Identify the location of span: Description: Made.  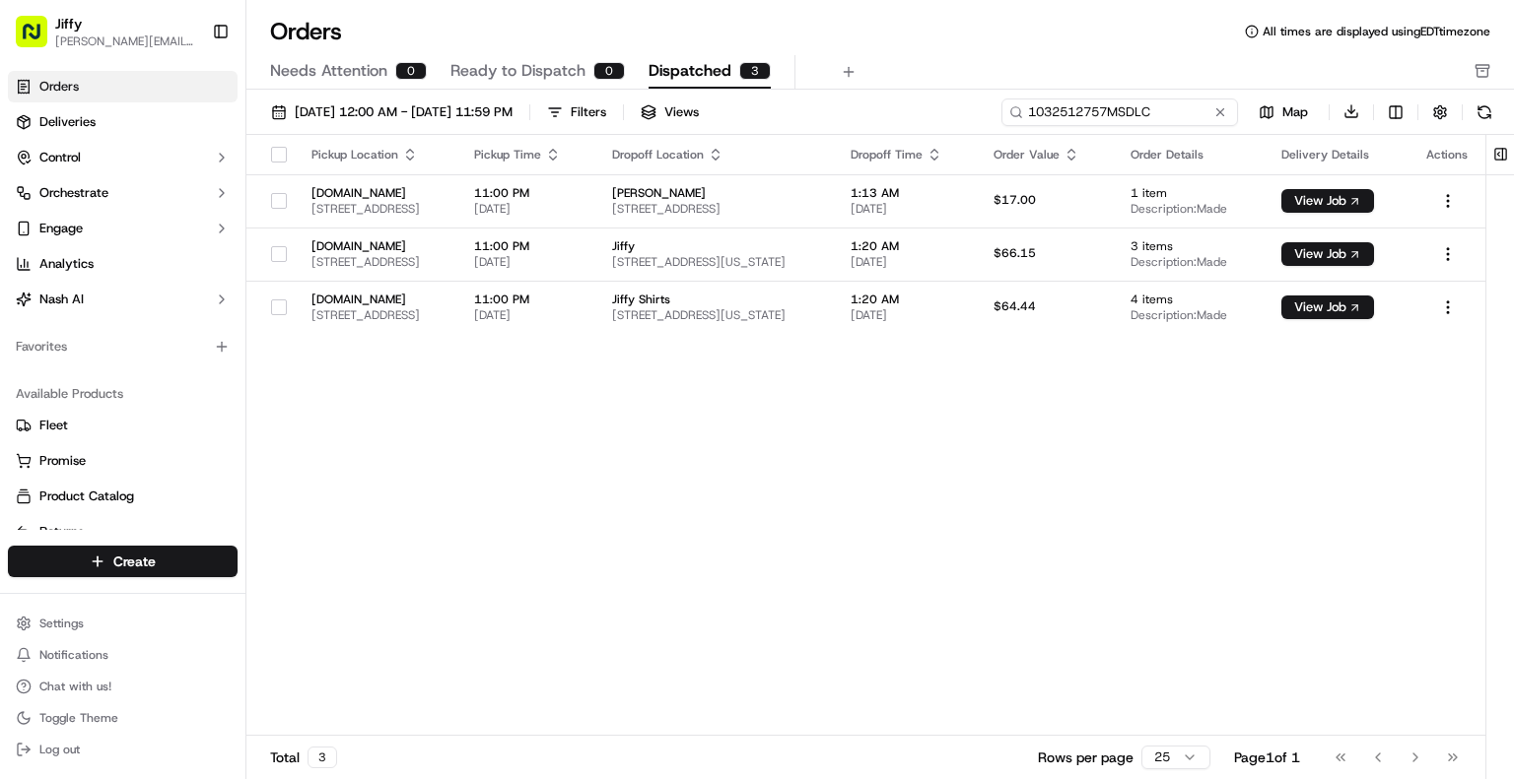
(1190, 209).